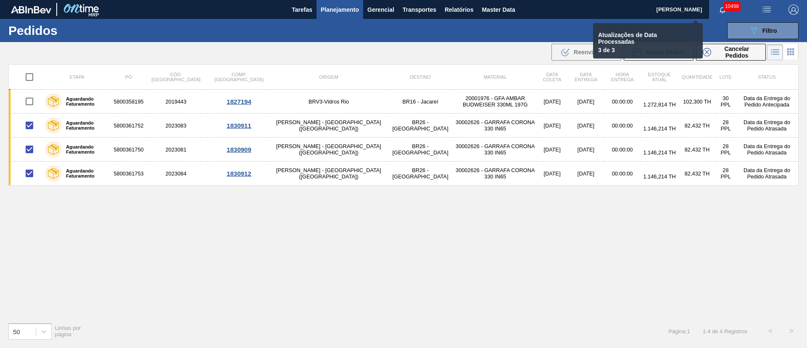 This screenshot has width=807, height=348. What do you see at coordinates (593, 52) in the screenshot?
I see `span: Reenviar SAP` at bounding box center [593, 52].